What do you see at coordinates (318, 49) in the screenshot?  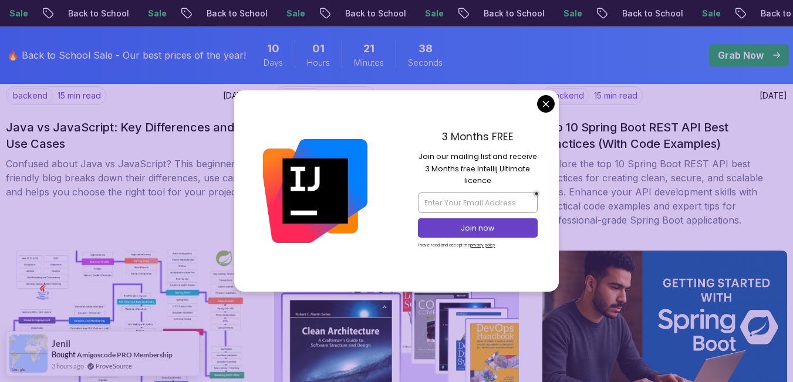 I see `span: 1 Hours` at bounding box center [318, 49].